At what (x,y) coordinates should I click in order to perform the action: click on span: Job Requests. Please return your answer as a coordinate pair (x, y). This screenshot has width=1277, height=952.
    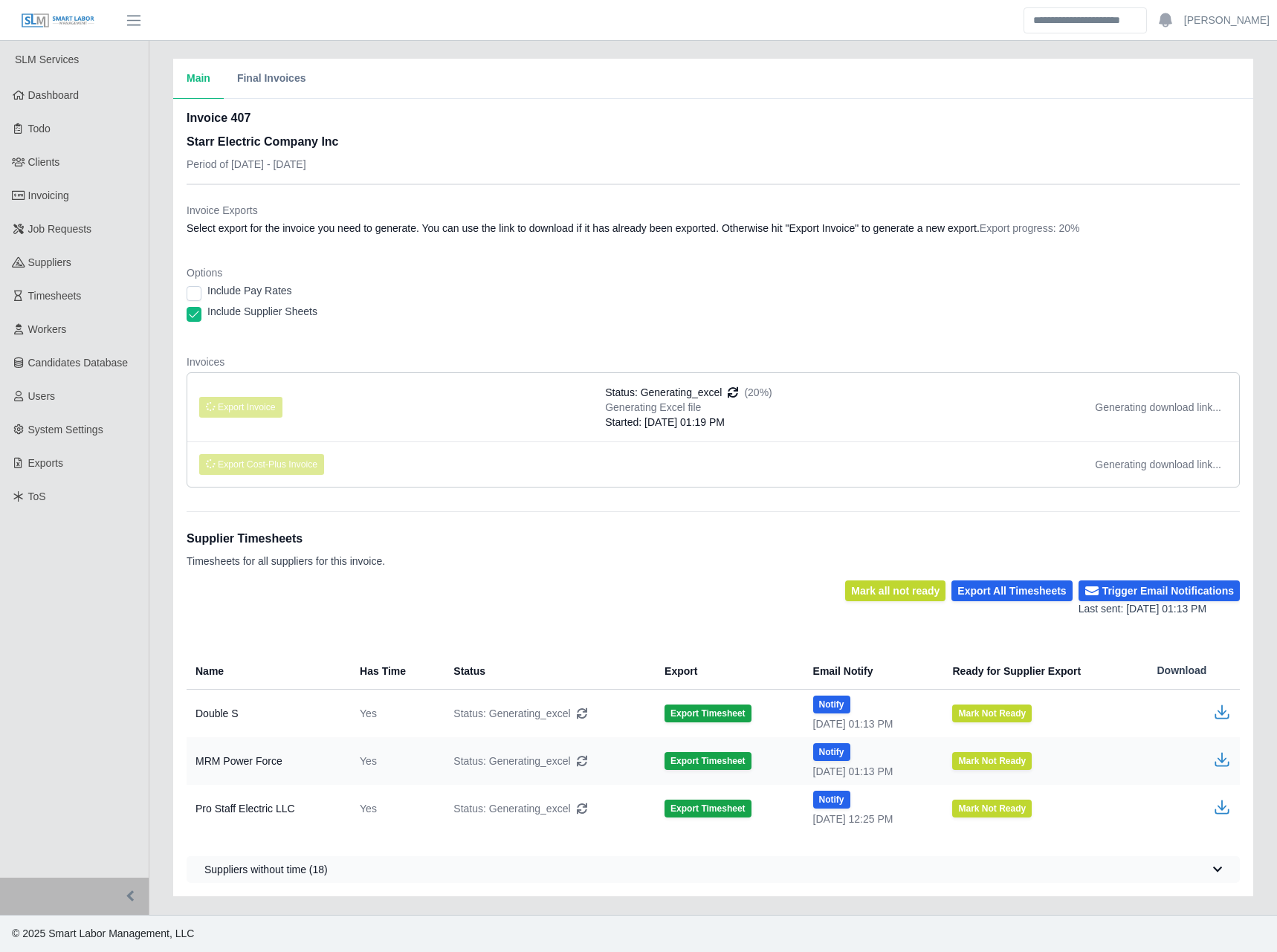
    Looking at the image, I should click on (61, 229).